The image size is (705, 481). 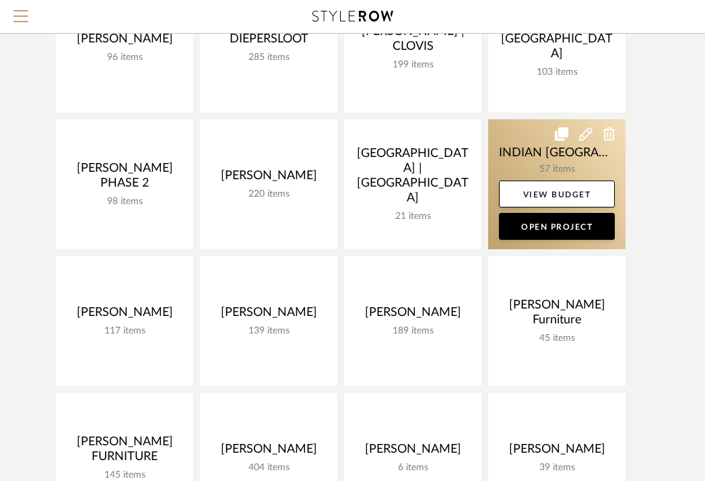 What do you see at coordinates (557, 467) in the screenshot?
I see `div: 39 items` at bounding box center [557, 467].